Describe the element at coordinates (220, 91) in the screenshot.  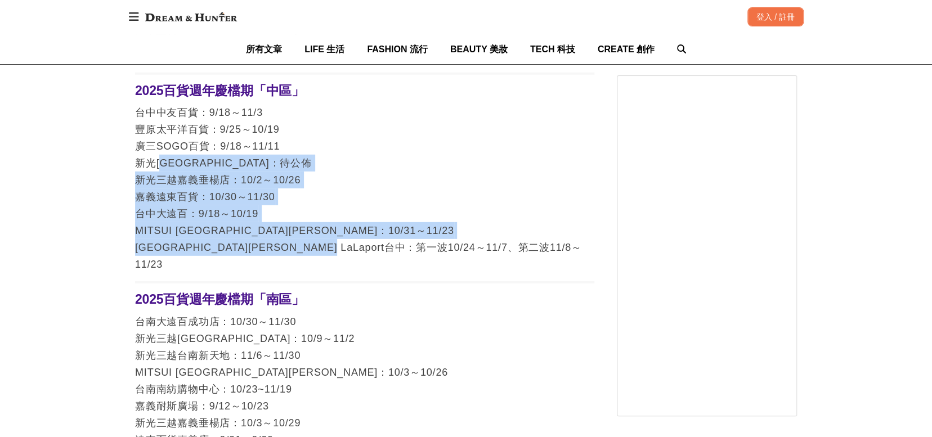
I see `span: 2025百貨週年慶檔期「中區」` at that location.